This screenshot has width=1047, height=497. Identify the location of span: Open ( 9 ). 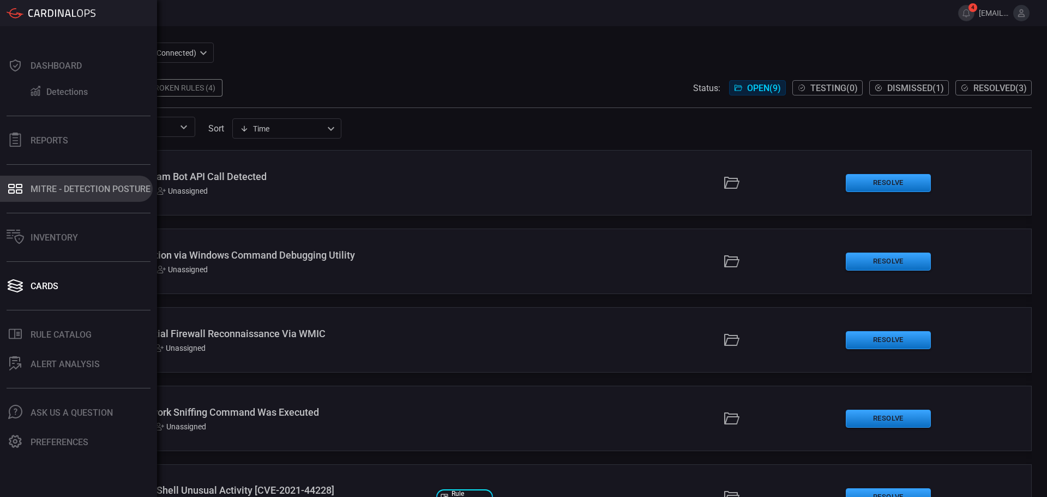
(764, 88).